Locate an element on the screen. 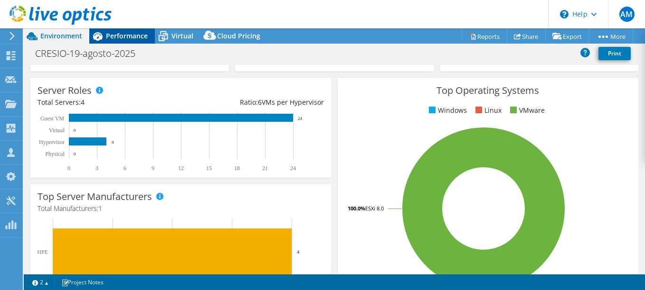  svg: \n is located at coordinates (564, 14).